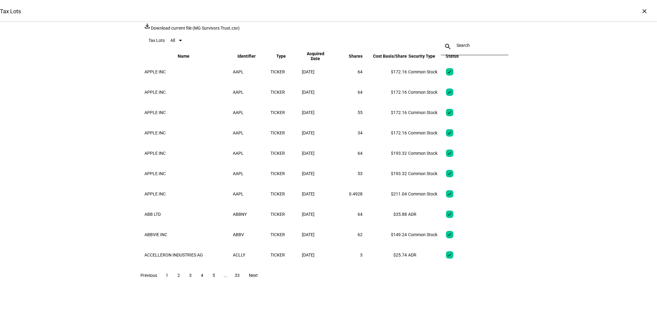 This screenshot has height=312, width=657. I want to click on span: 53, so click(360, 173).